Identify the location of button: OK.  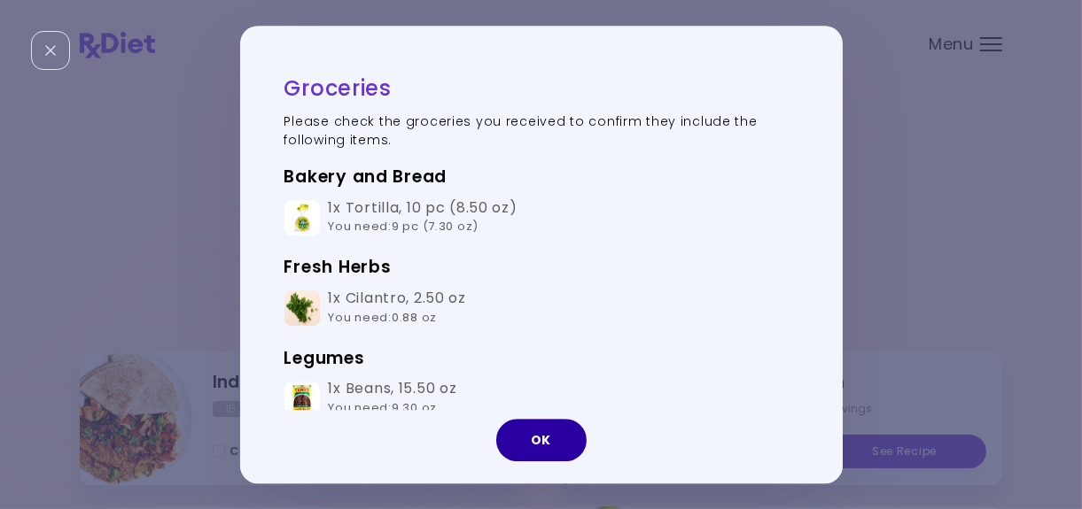
(541, 440).